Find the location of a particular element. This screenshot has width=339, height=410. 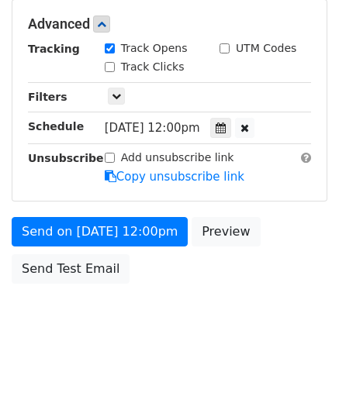

label: Track Opens is located at coordinates (154, 48).